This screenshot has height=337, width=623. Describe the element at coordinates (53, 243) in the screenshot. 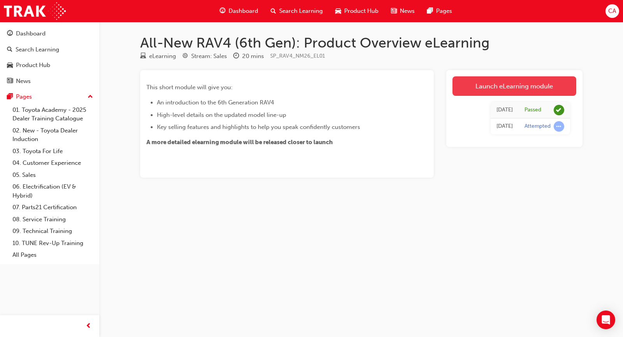

I see `a: 10. TUNE Rev-Up Training` at that location.